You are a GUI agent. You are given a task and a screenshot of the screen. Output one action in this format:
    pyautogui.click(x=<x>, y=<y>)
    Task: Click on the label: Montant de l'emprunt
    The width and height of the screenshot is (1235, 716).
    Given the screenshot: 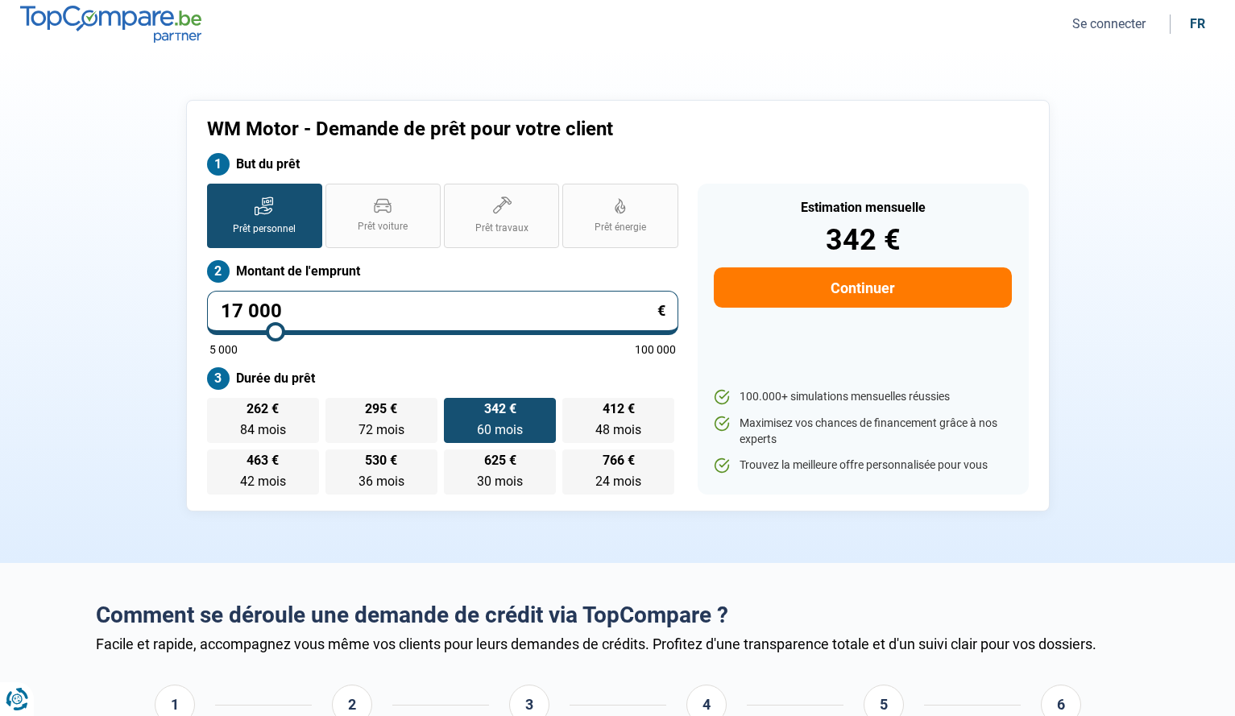 What is the action you would take?
    pyautogui.click(x=442, y=272)
    